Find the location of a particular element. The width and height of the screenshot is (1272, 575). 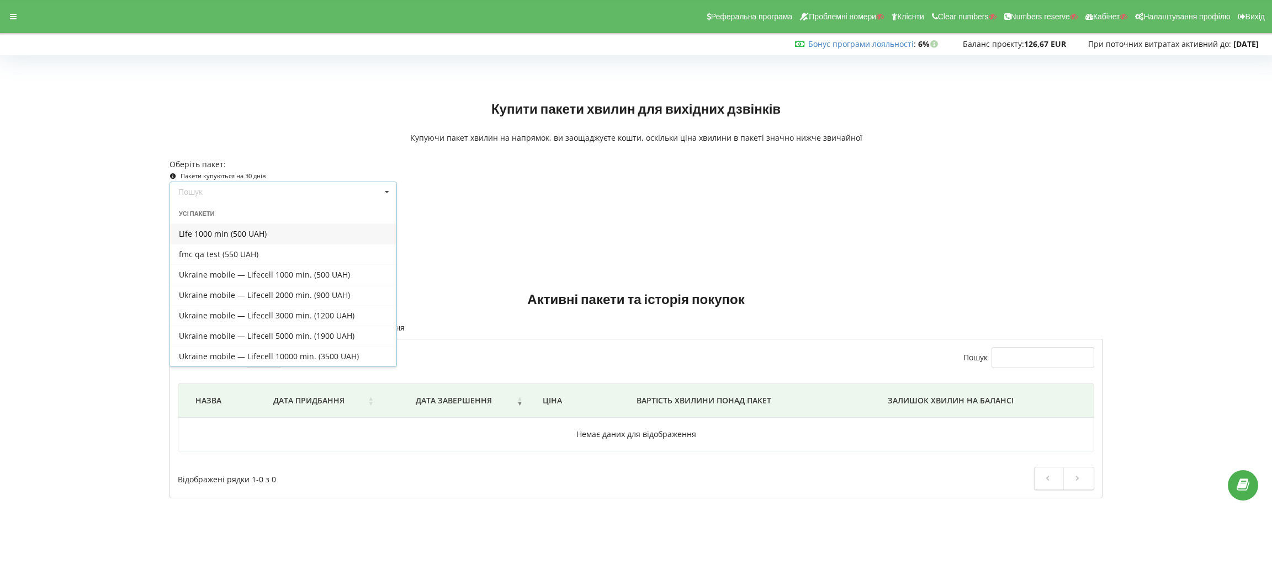

span: Вихід is located at coordinates (1255, 17).